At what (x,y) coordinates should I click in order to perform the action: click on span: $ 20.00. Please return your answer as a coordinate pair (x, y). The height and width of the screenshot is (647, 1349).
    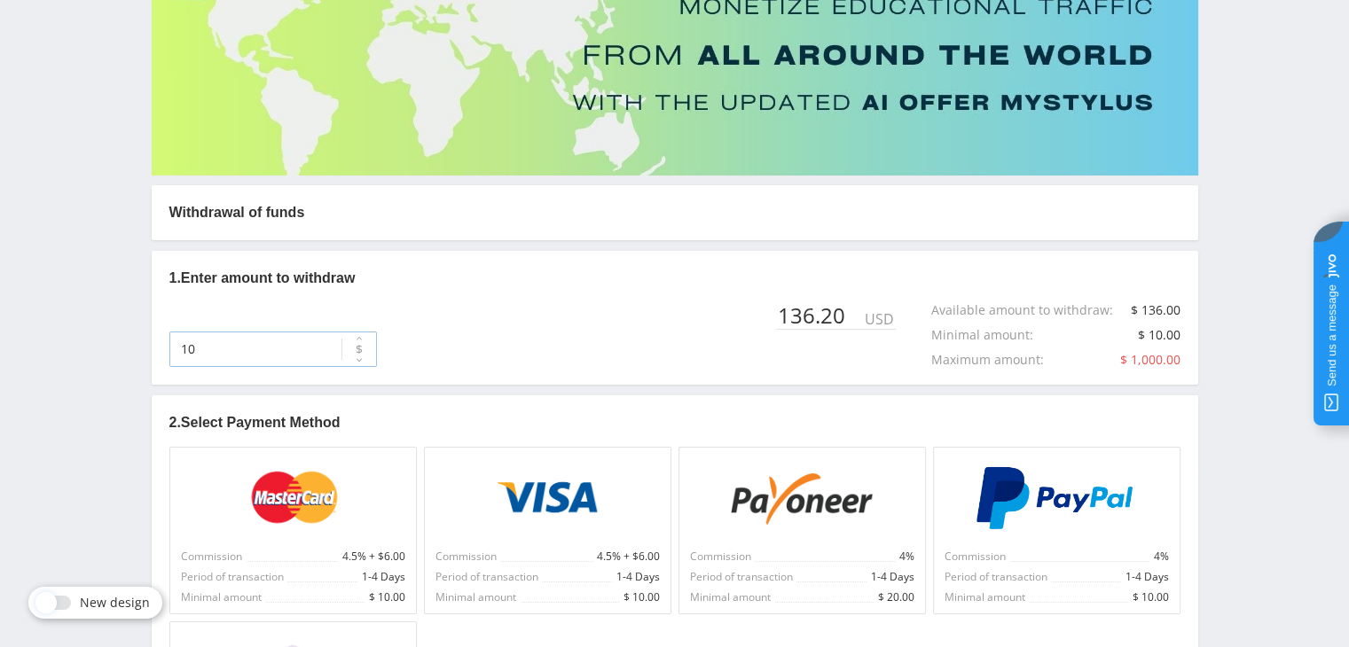
    Looking at the image, I should click on (894, 598).